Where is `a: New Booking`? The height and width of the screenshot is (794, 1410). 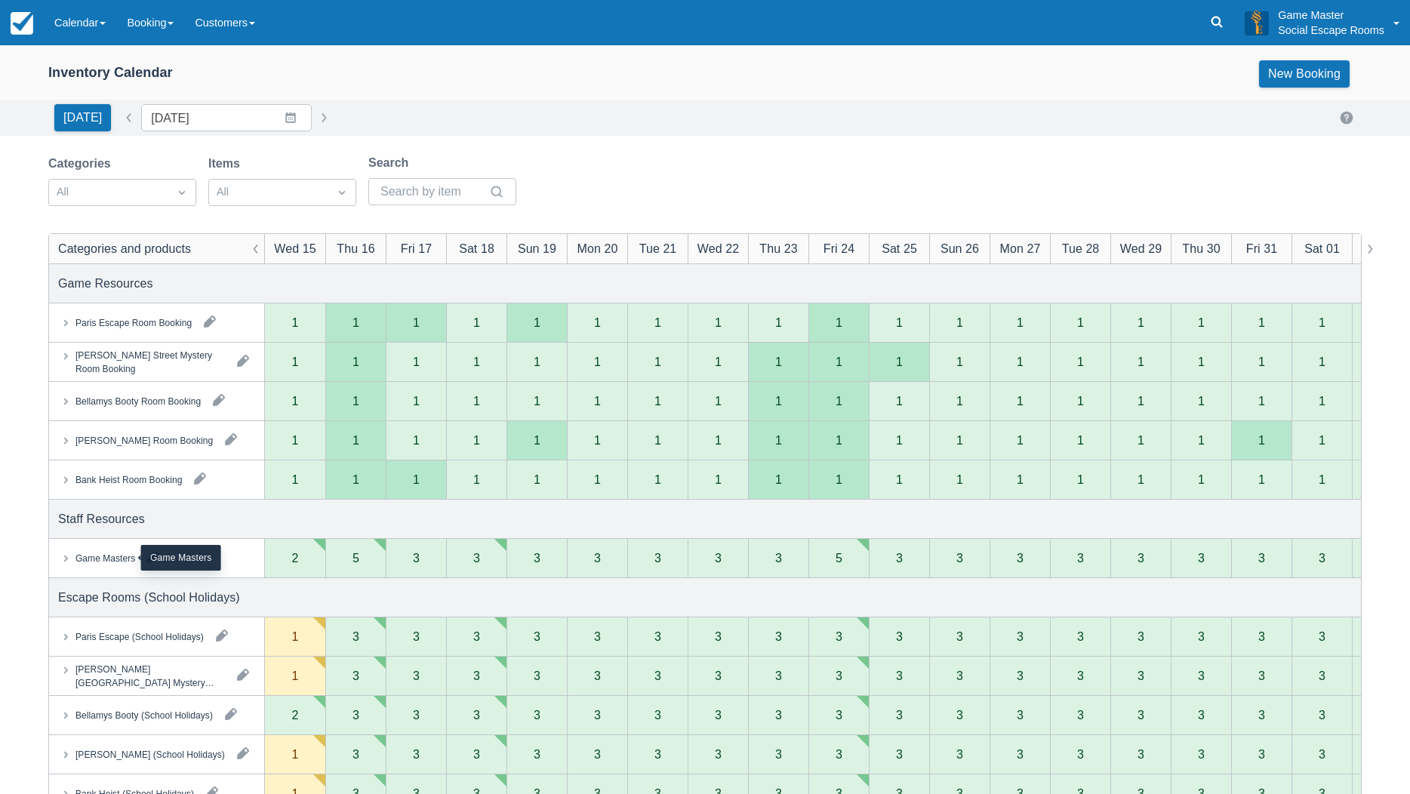
a: New Booking is located at coordinates (1305, 74).